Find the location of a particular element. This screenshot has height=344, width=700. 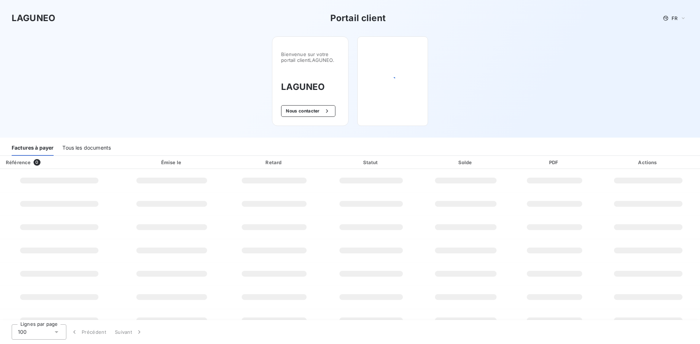

span: 100 is located at coordinates (22, 332).